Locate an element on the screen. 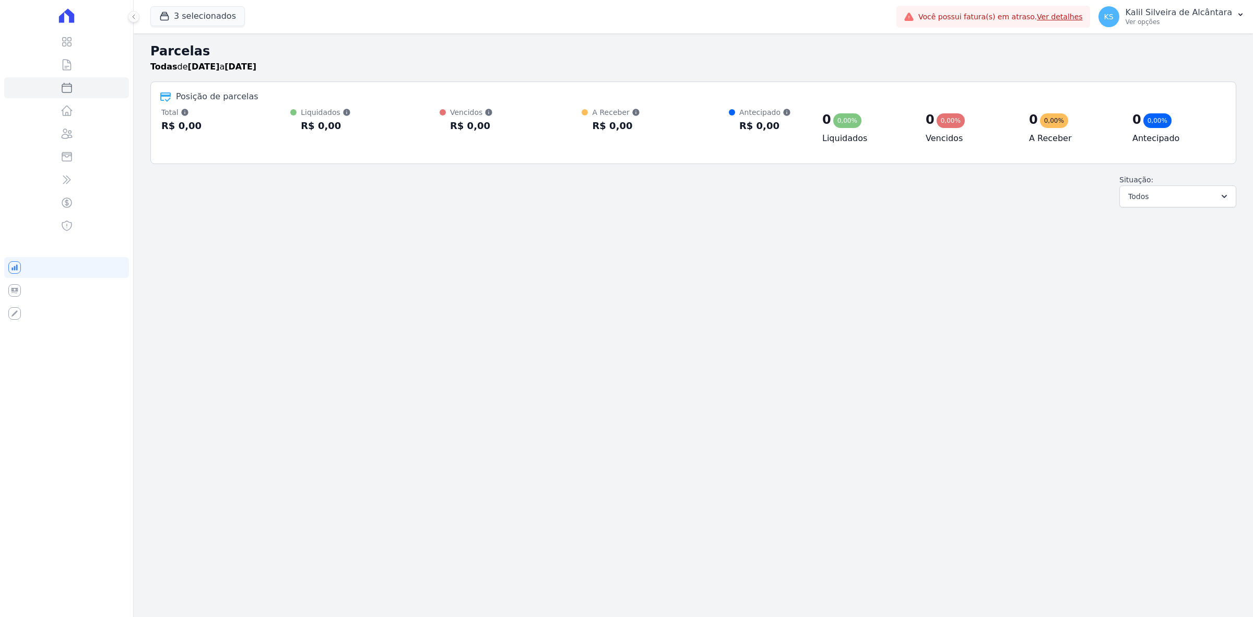 The image size is (1253, 617). h4: Vencidos is located at coordinates (969, 138).